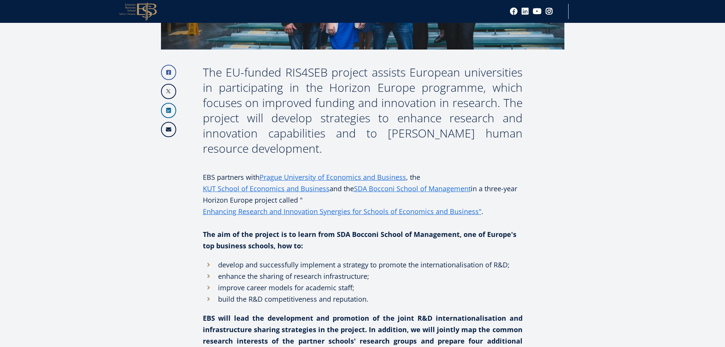  Describe the element at coordinates (363, 194) in the screenshot. I see `p: EBS partners with , the and the in a three-year Horizon Europe project called " .` at that location.